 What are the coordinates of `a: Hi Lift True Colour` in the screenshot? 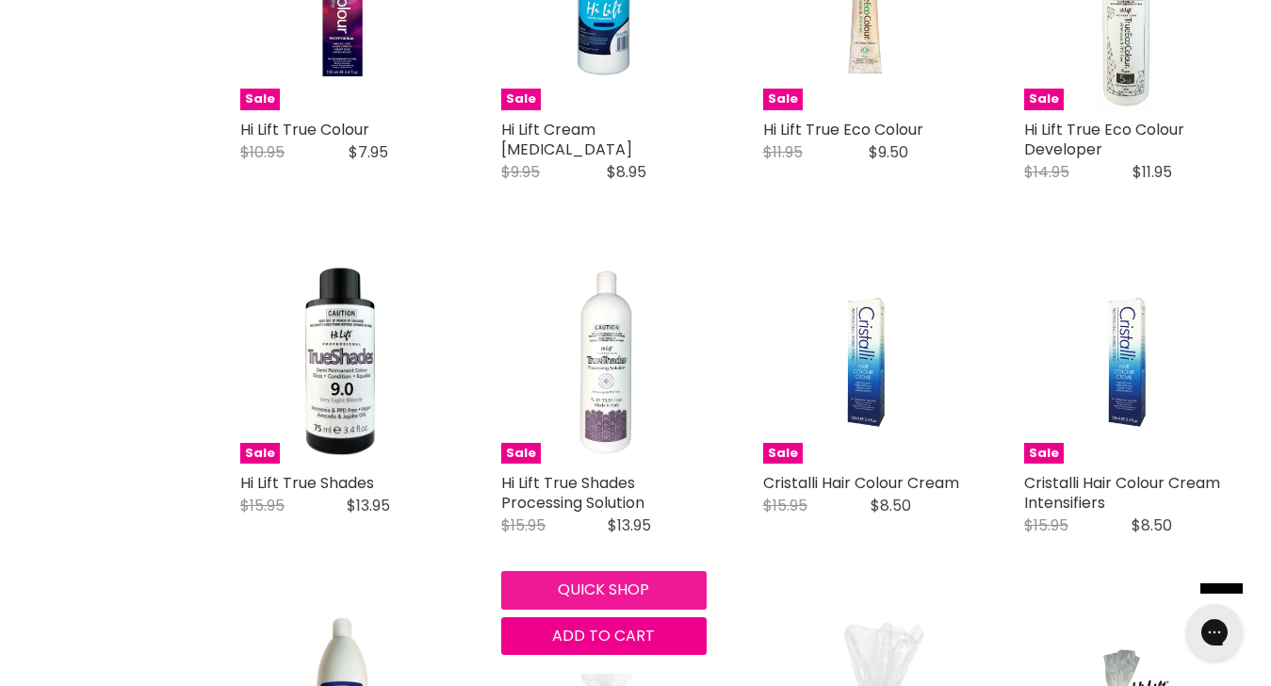 It's located at (304, 129).